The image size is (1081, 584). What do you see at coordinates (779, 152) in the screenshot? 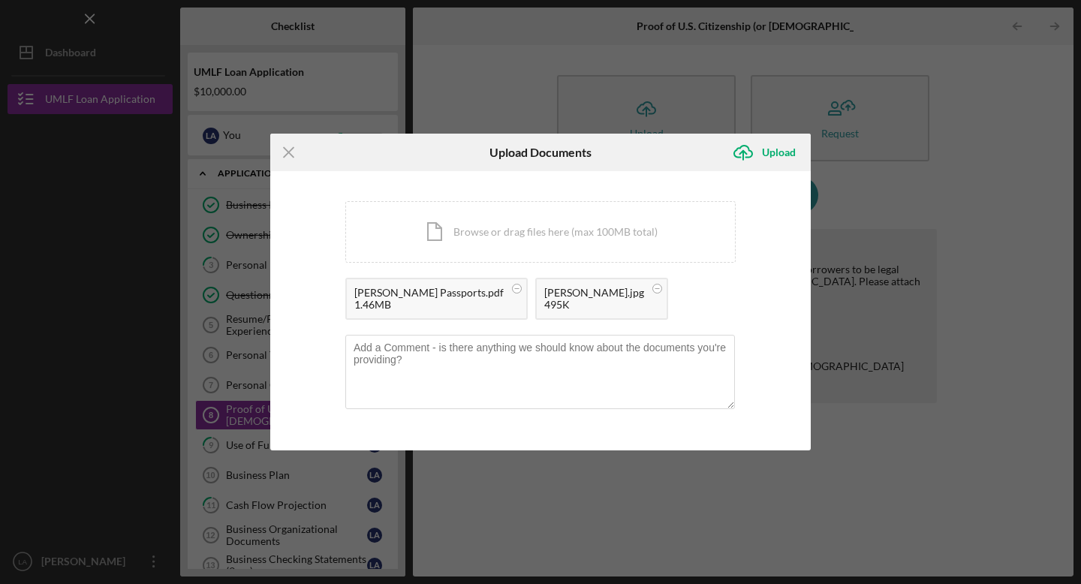
I see `div: Upload` at bounding box center [779, 152].